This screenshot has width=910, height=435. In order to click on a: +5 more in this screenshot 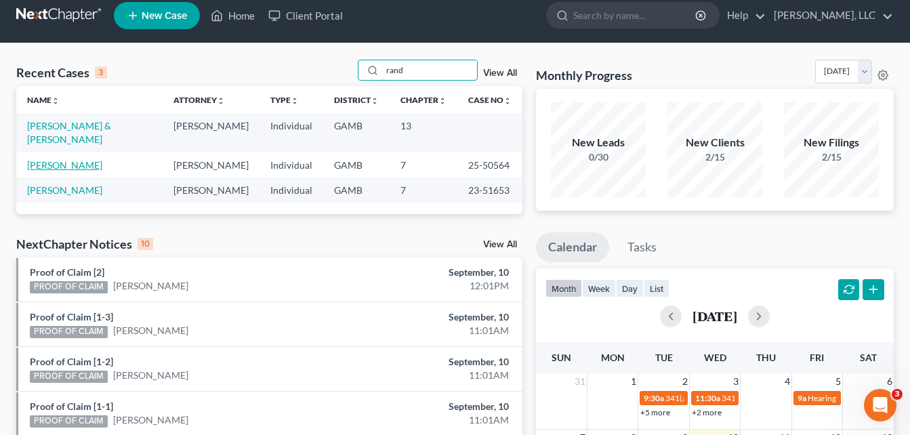, I will do `click(655, 412)`.